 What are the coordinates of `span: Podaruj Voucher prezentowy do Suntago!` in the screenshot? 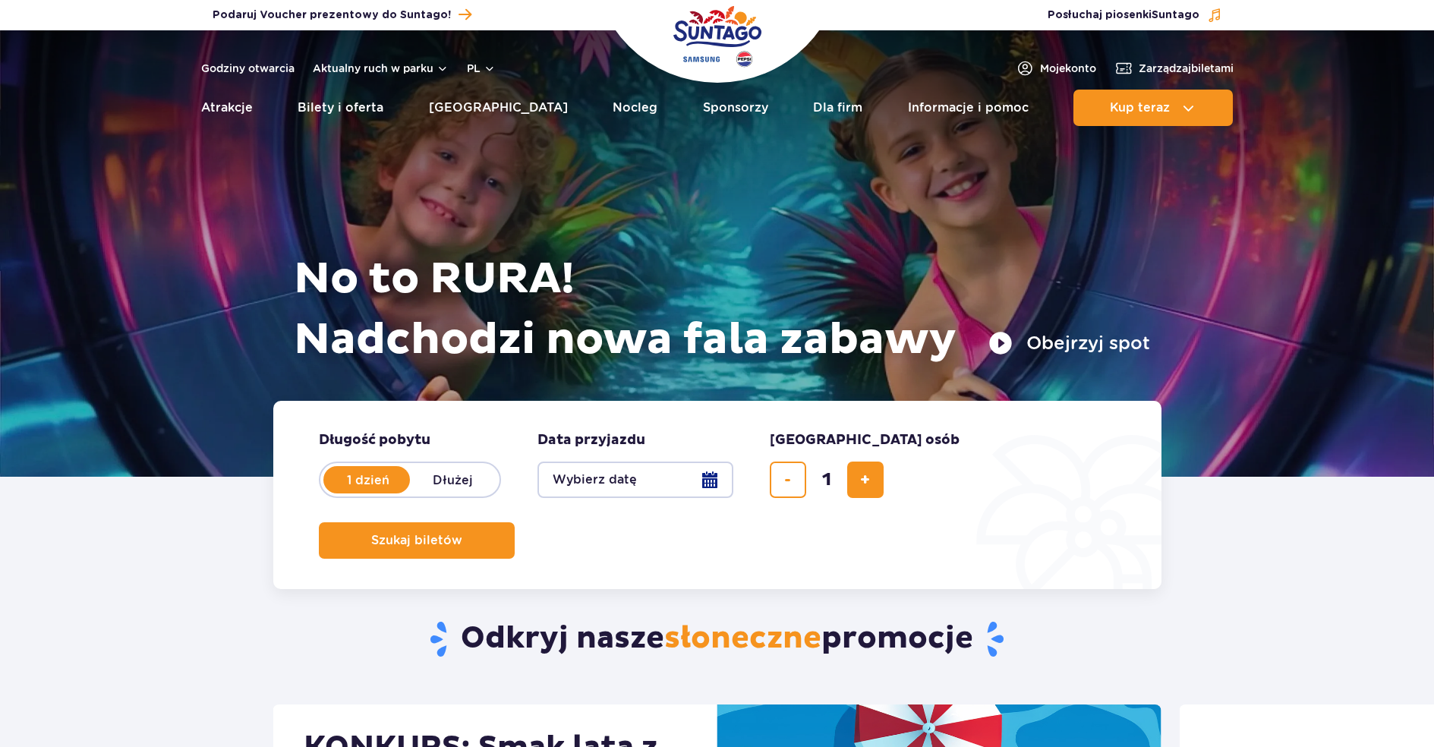 It's located at (332, 15).